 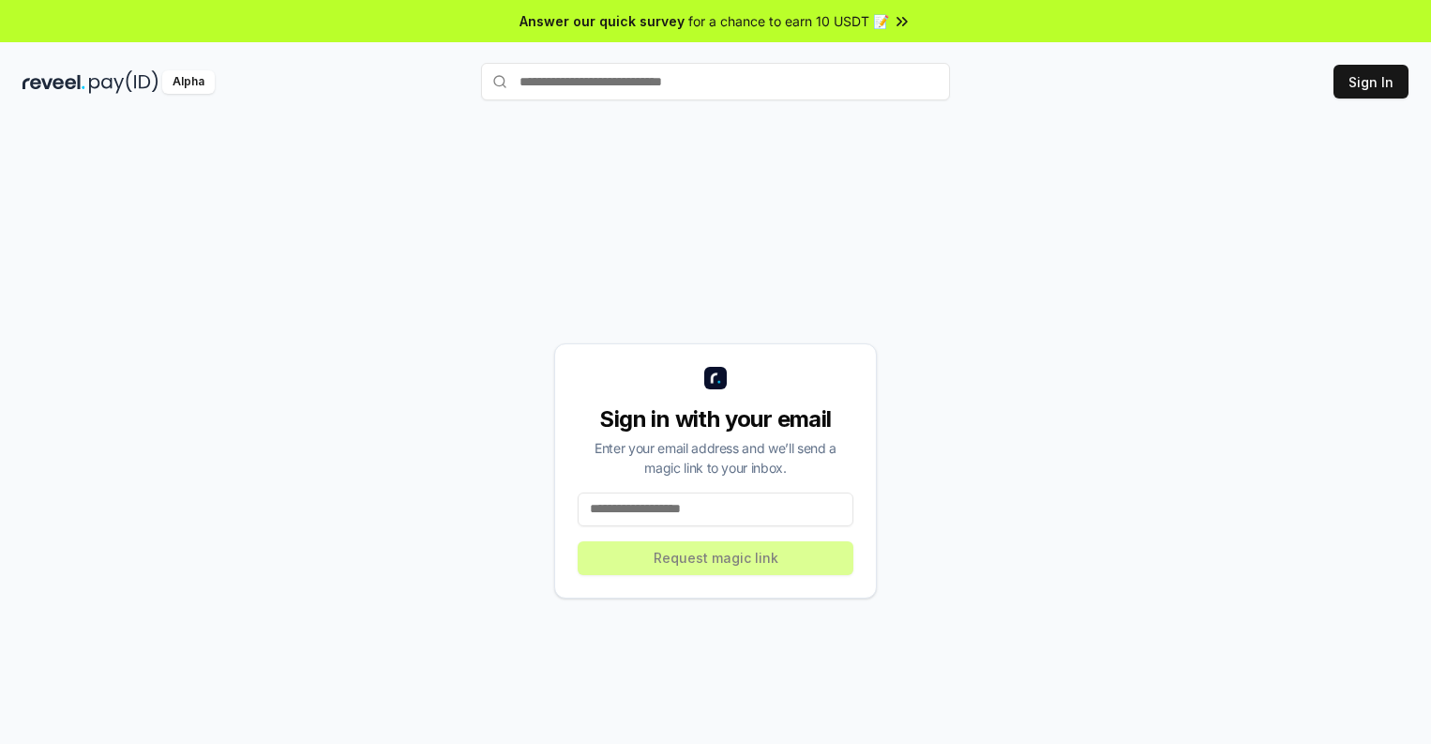 What do you see at coordinates (189, 82) in the screenshot?
I see `div: Alpha` at bounding box center [189, 82].